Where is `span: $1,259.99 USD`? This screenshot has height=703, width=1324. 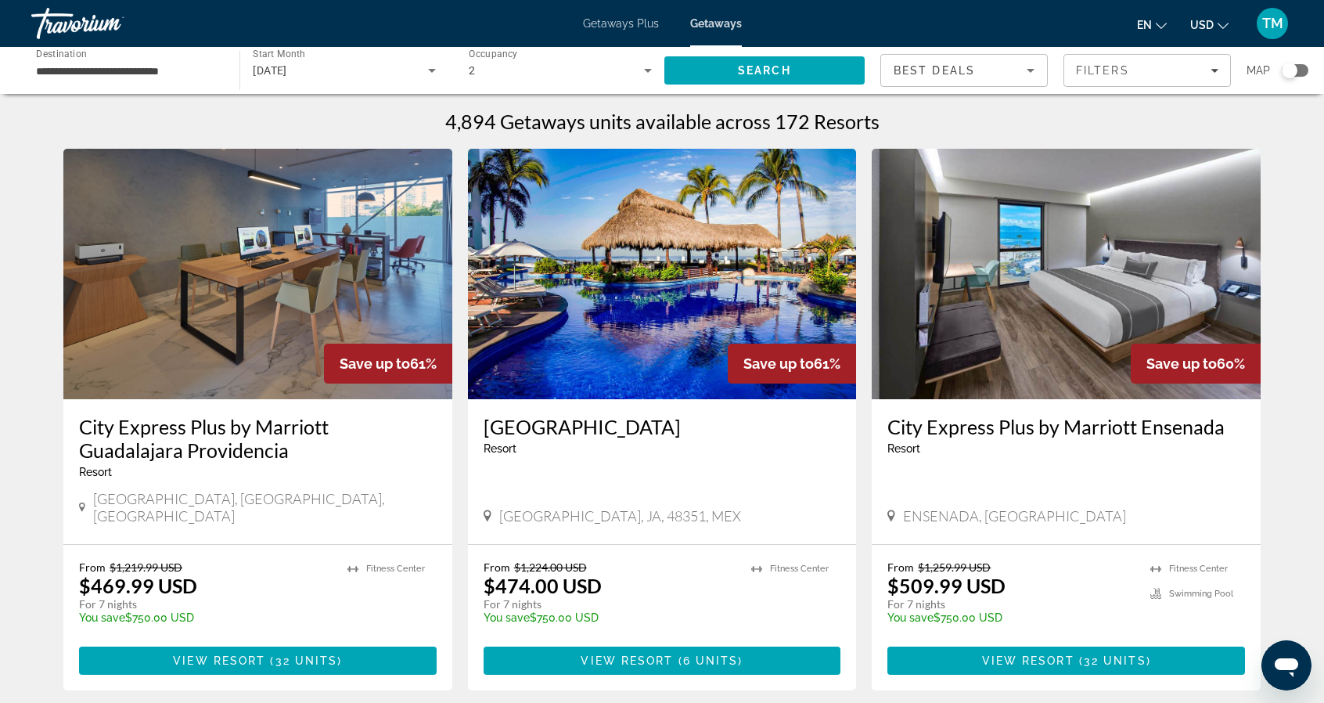
span: $1,259.99 USD is located at coordinates (954, 567).